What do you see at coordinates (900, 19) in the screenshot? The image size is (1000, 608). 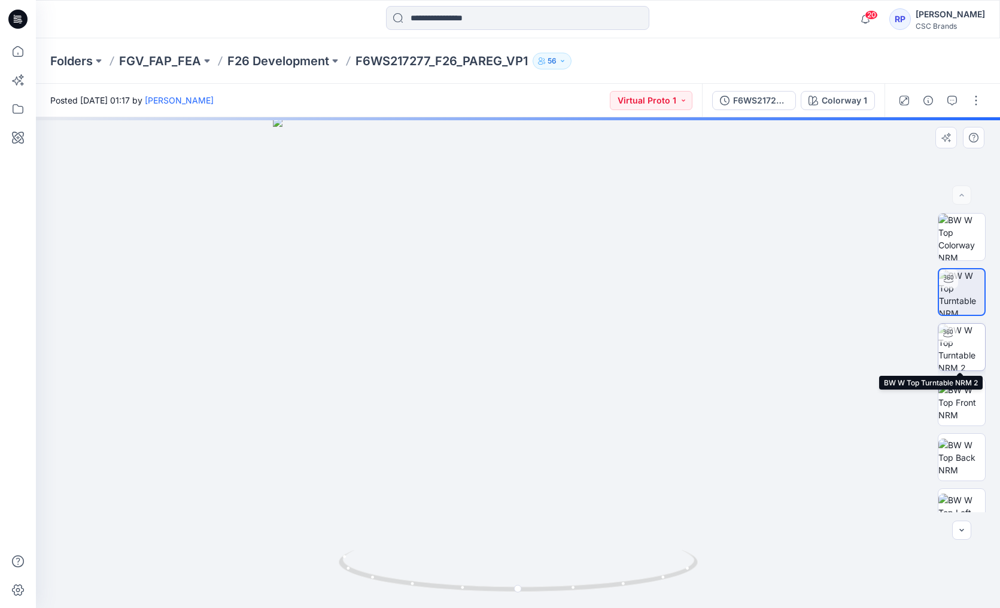 I see `div: RP` at bounding box center [900, 19].